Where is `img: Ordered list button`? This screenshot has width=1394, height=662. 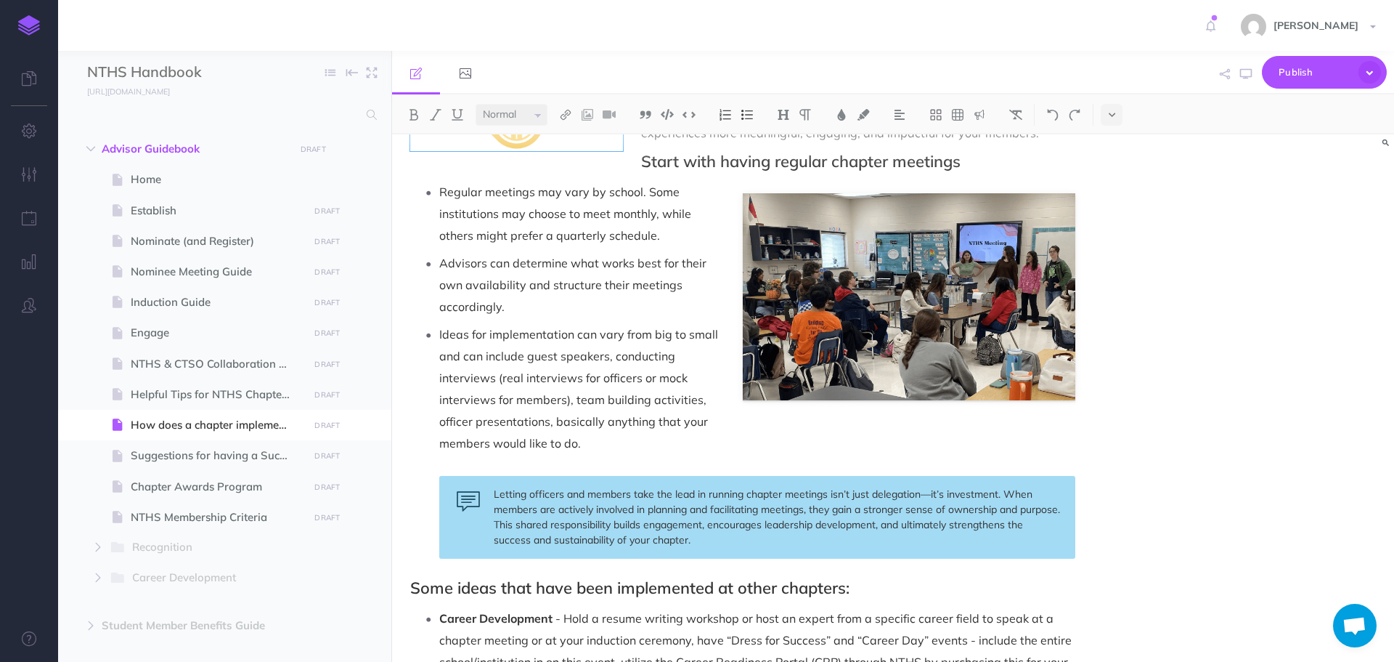 img: Ordered list button is located at coordinates (725, 115).